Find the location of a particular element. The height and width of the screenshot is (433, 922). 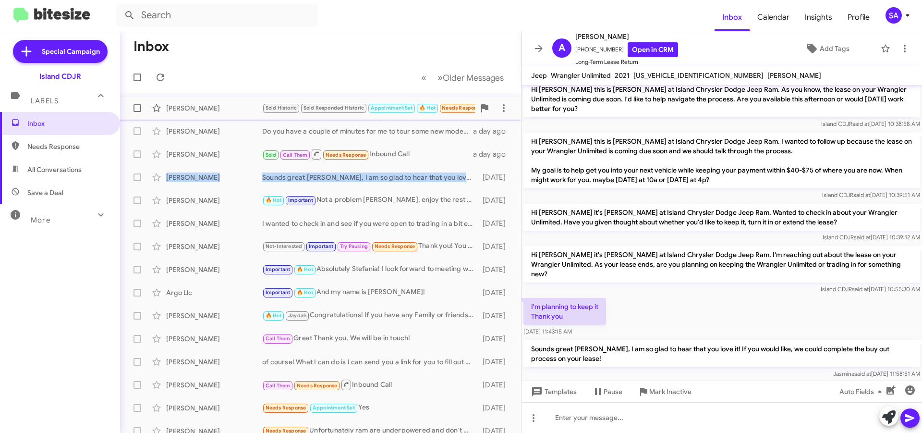

a: Insights is located at coordinates (818, 17).